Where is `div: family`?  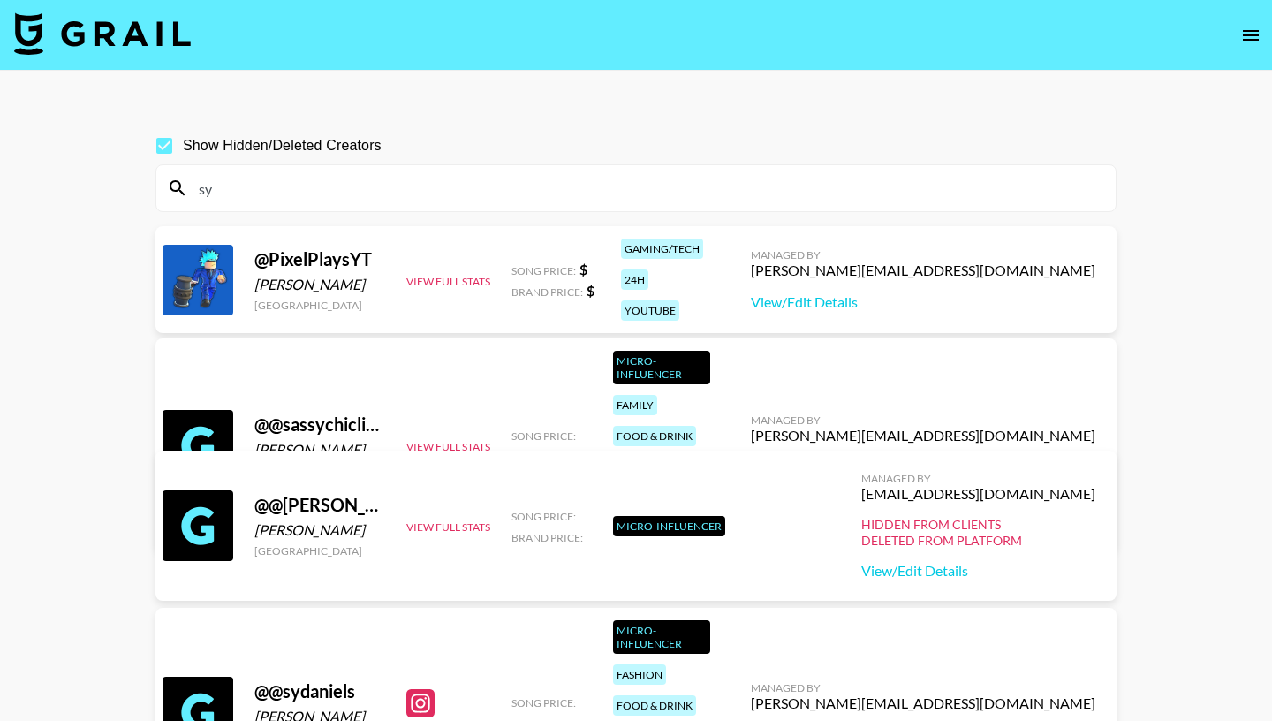 div: family is located at coordinates (635, 405).